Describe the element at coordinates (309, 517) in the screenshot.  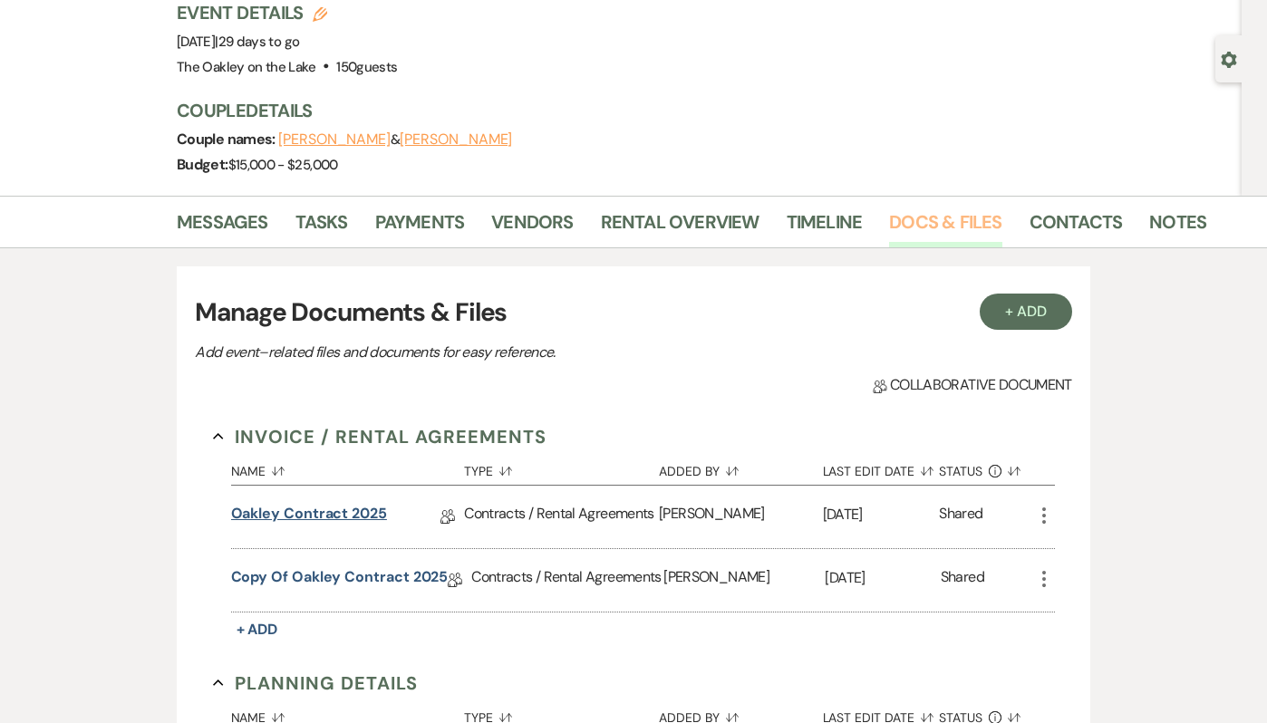
I see `a: Oakley Contract 2025` at that location.